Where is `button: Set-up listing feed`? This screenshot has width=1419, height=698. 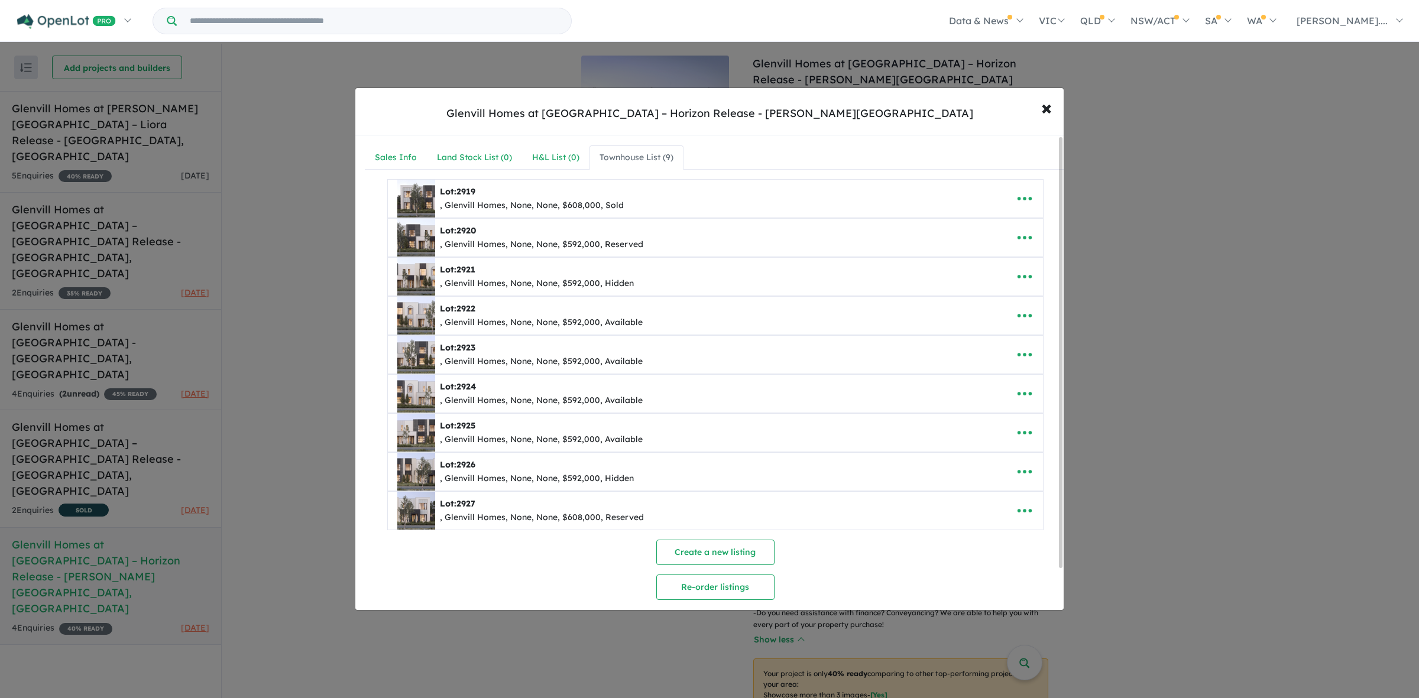 button: Set-up listing feed is located at coordinates (715, 617).